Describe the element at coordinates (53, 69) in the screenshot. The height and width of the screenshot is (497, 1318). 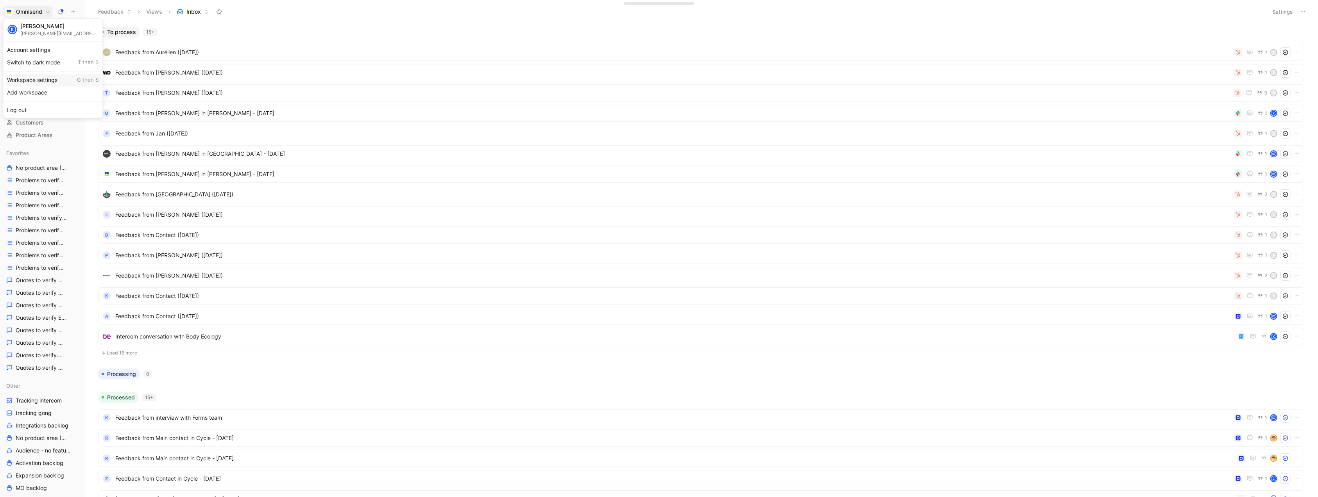
I see `div: OmnisendOmnisend` at that location.